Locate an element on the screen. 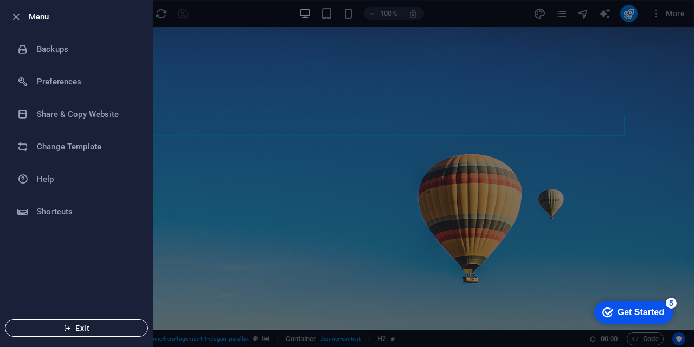 This screenshot has width=694, height=347. h6: Preferences is located at coordinates (87, 82).